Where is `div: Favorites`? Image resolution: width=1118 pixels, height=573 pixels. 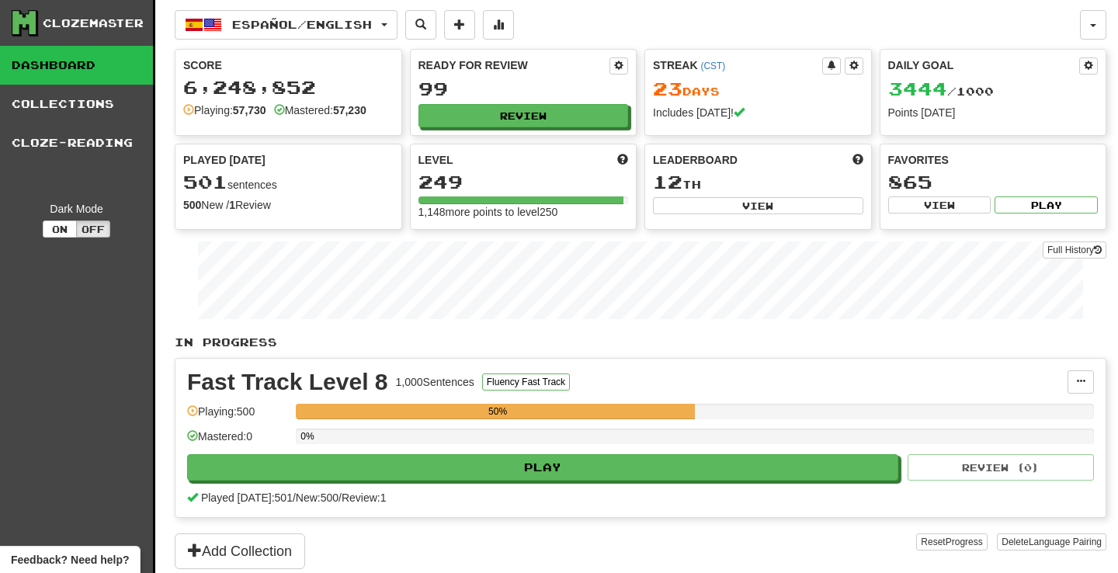 div: Favorites is located at coordinates (993, 160).